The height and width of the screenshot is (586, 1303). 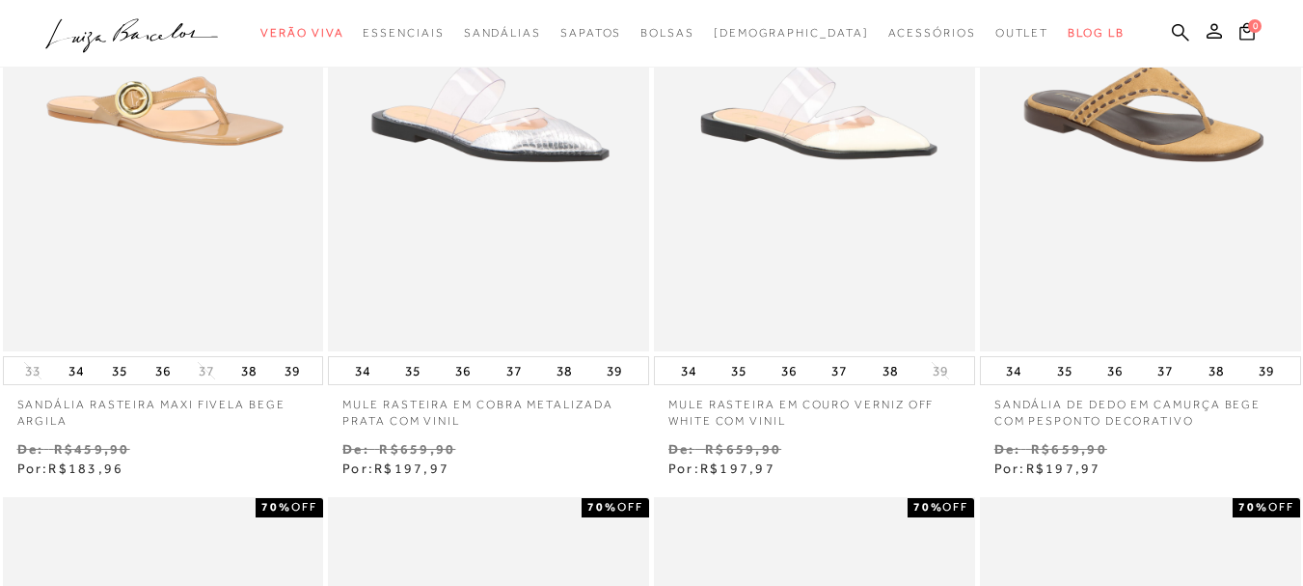 I want to click on p: SANDÁLIA RASTEIRA MAXI FIVELA BEGE ARGILA, so click(x=163, y=407).